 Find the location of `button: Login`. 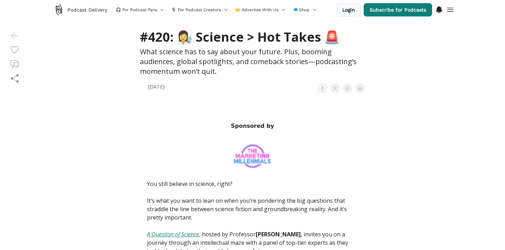

button: Login is located at coordinates (348, 10).